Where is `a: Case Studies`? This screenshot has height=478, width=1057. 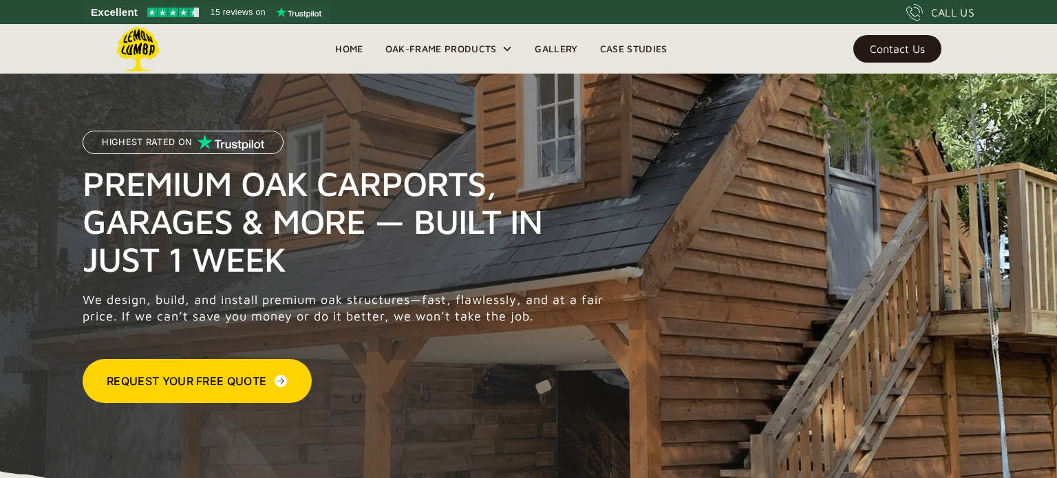 a: Case Studies is located at coordinates (634, 49).